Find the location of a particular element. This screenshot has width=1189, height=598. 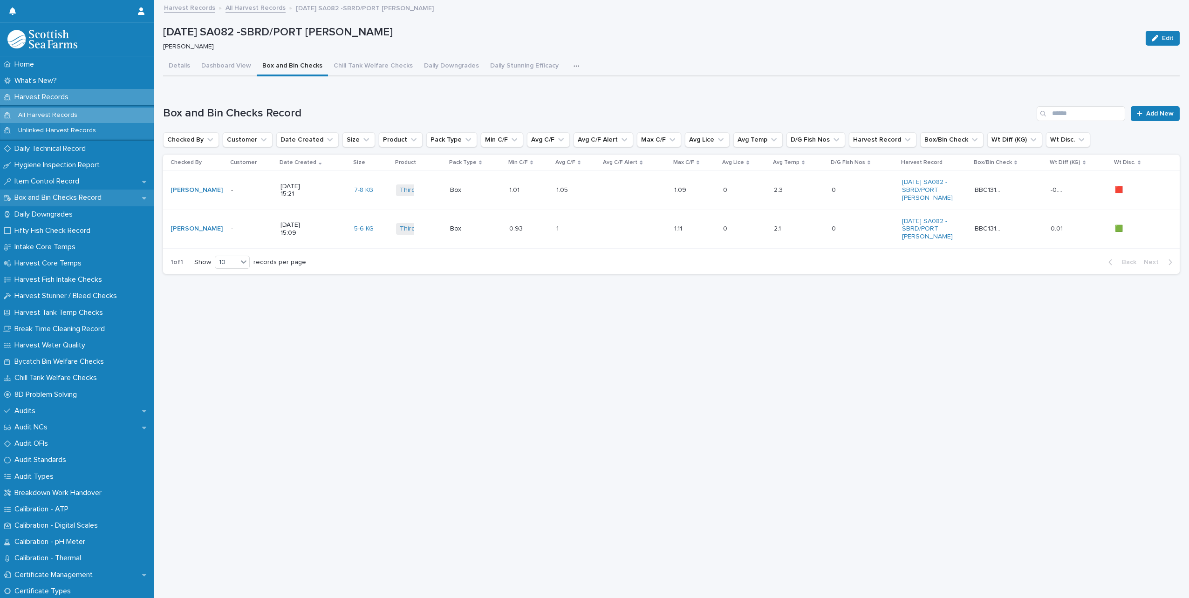

p: Unlinked Harvest Records is located at coordinates (57, 130).